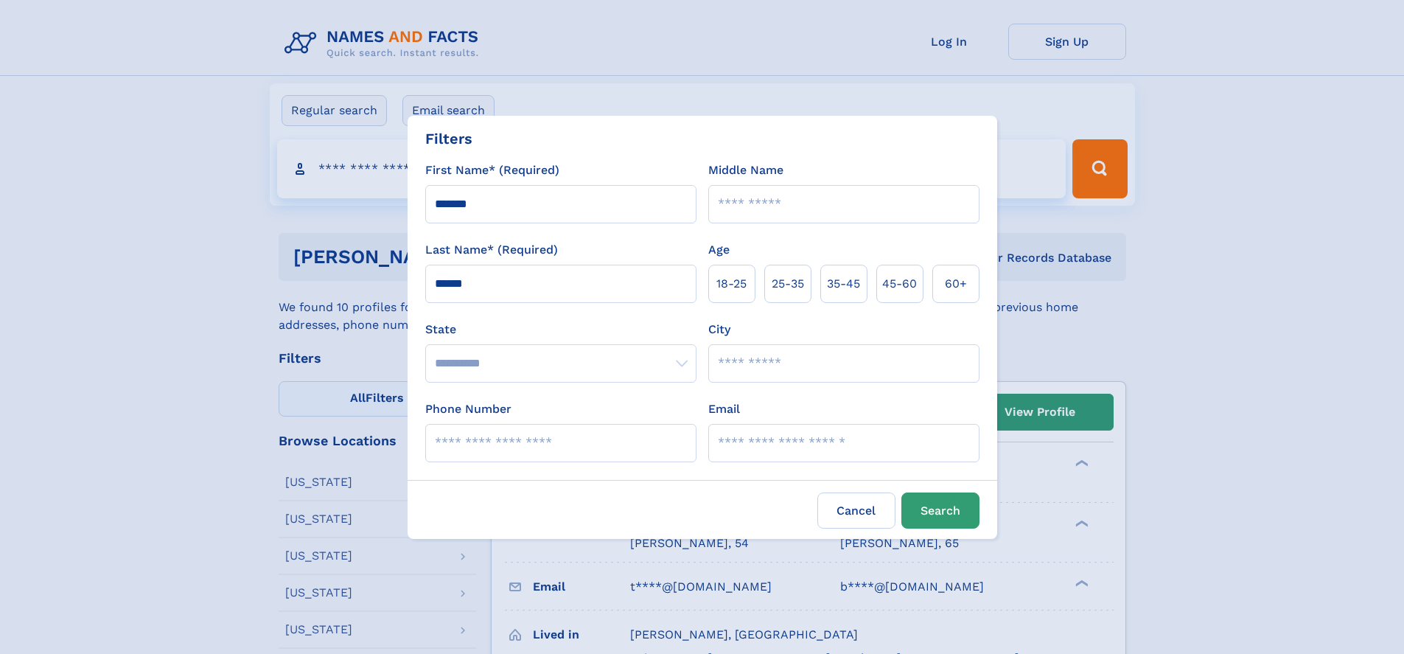 This screenshot has height=654, width=1404. I want to click on label: First Name* (Required), so click(492, 170).